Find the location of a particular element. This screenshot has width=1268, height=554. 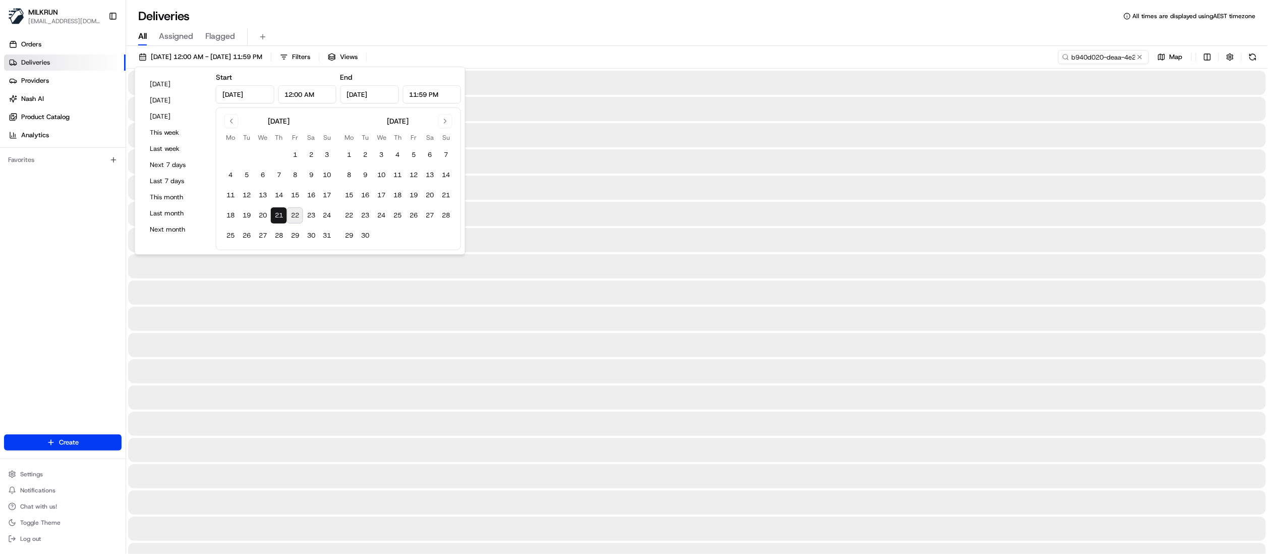

button: 30 is located at coordinates (366, 236).